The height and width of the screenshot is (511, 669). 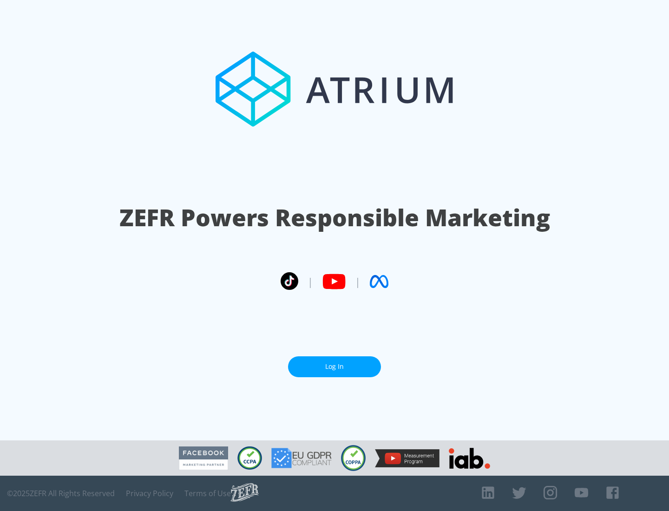 I want to click on img: CCPA Compliant, so click(x=250, y=458).